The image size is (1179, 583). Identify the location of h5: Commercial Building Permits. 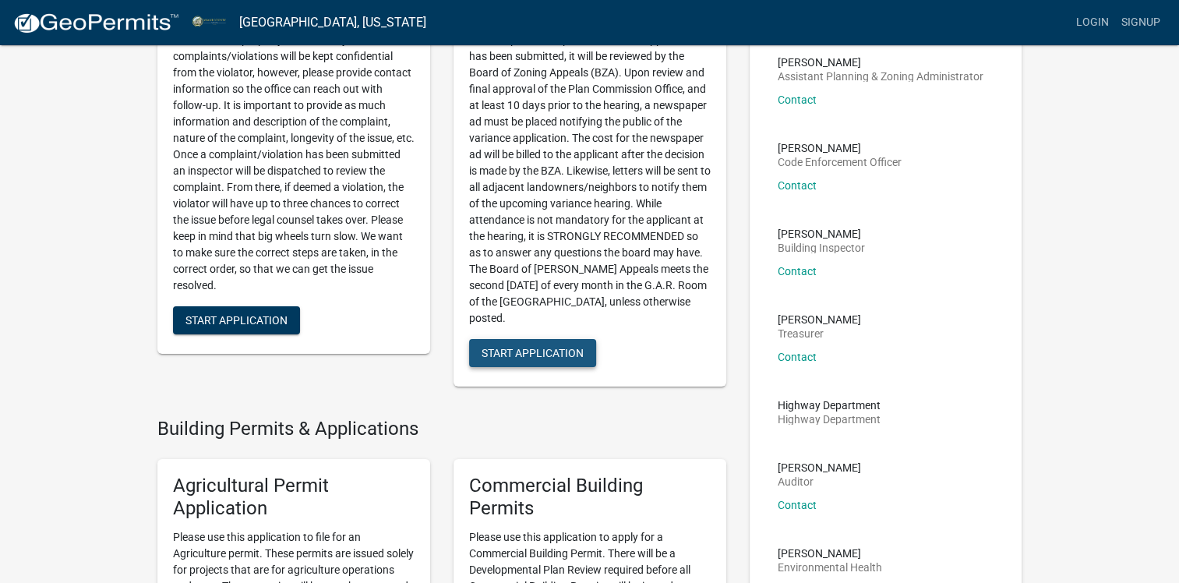
(590, 497).